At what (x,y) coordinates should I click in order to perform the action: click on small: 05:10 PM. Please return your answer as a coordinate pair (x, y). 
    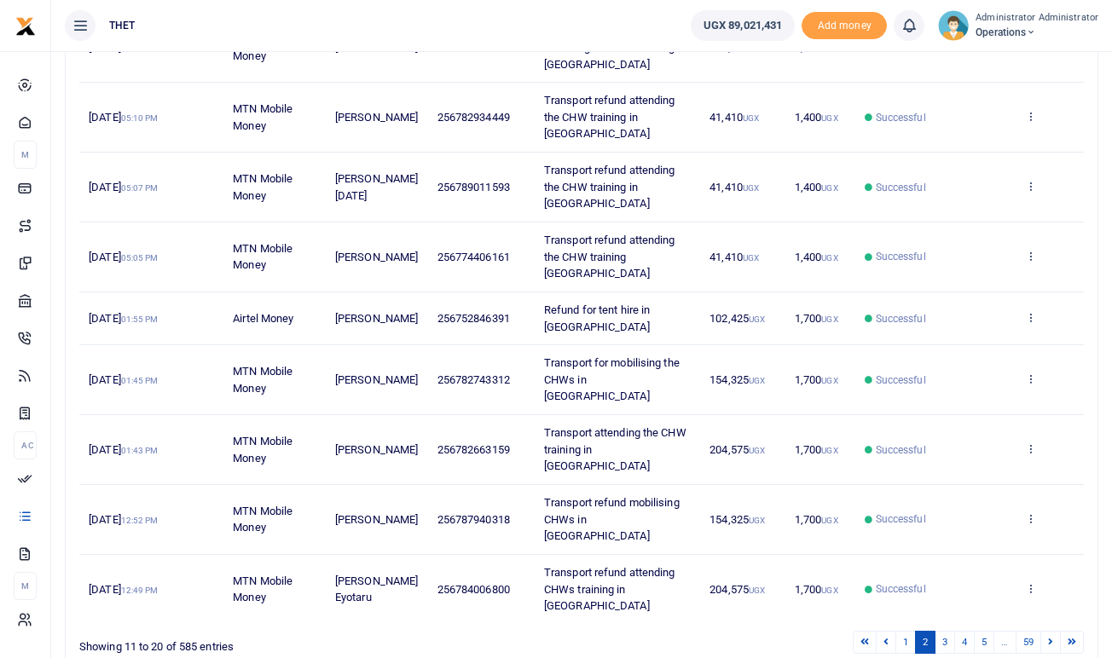
    Looking at the image, I should click on (140, 118).